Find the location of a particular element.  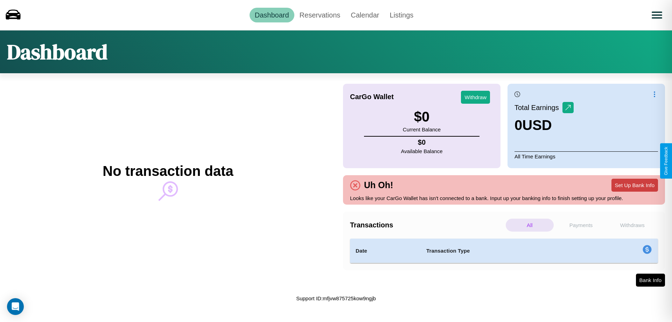

h4: Transactions is located at coordinates (427, 225).